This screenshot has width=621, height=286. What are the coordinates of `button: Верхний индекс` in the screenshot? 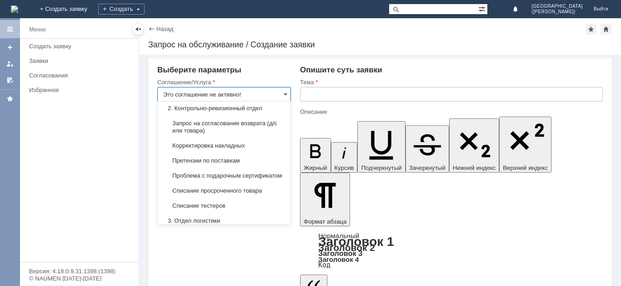 It's located at (525, 144).